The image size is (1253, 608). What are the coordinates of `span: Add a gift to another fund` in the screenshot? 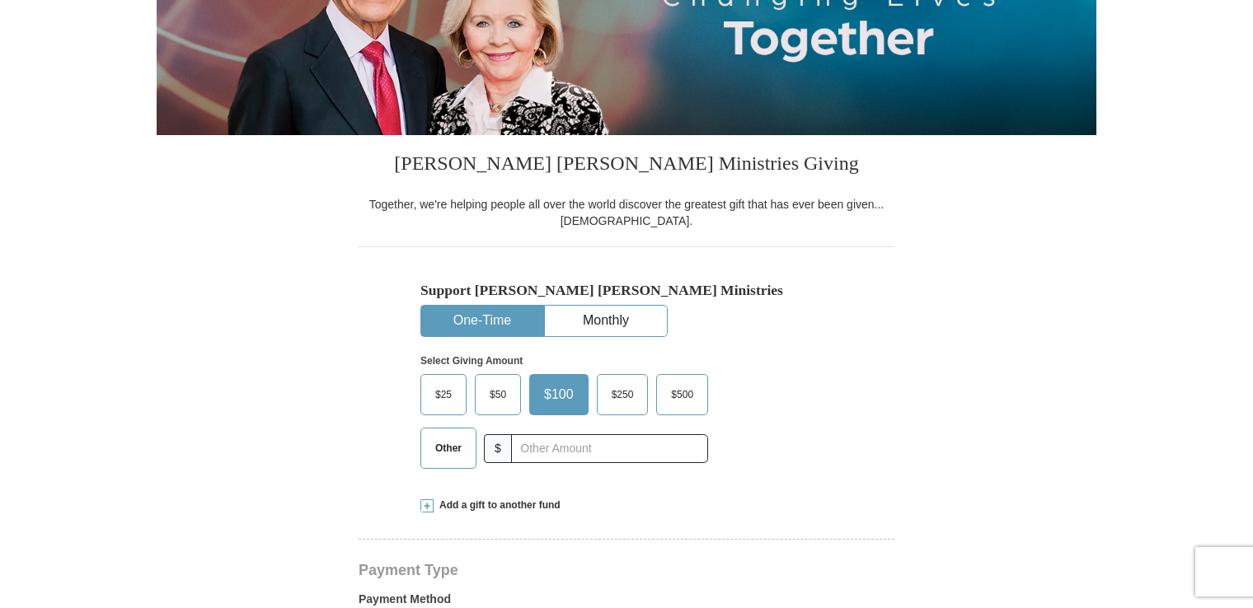 It's located at (497, 505).